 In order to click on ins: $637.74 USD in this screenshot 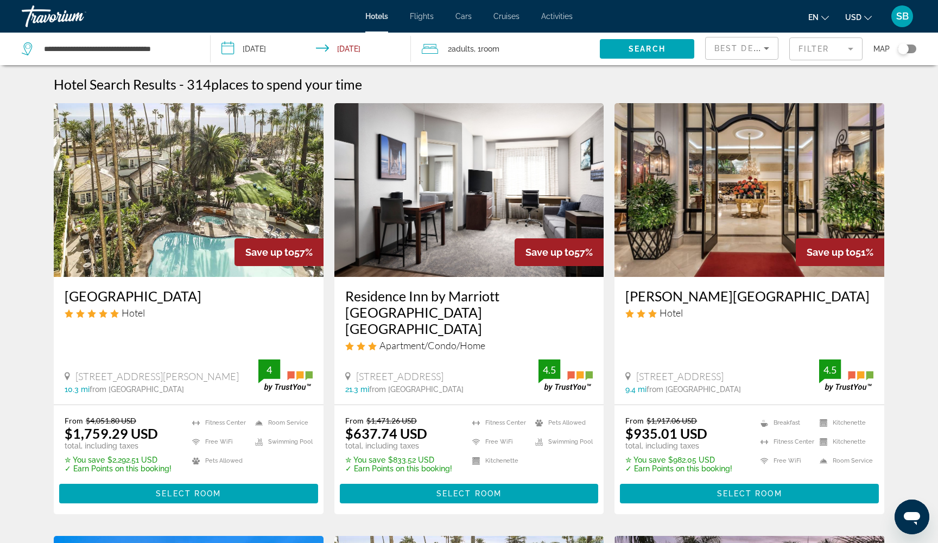, I will do `click(386, 433)`.